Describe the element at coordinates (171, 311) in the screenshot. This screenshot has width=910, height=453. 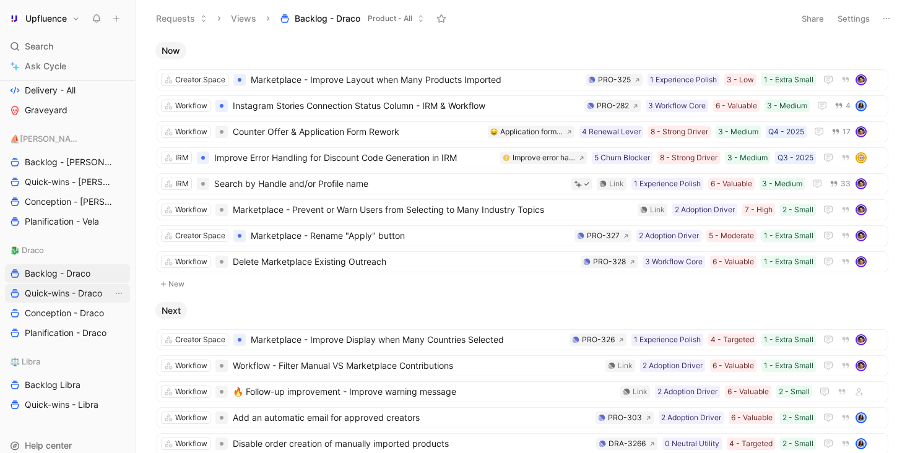
I see `span: Next` at that location.